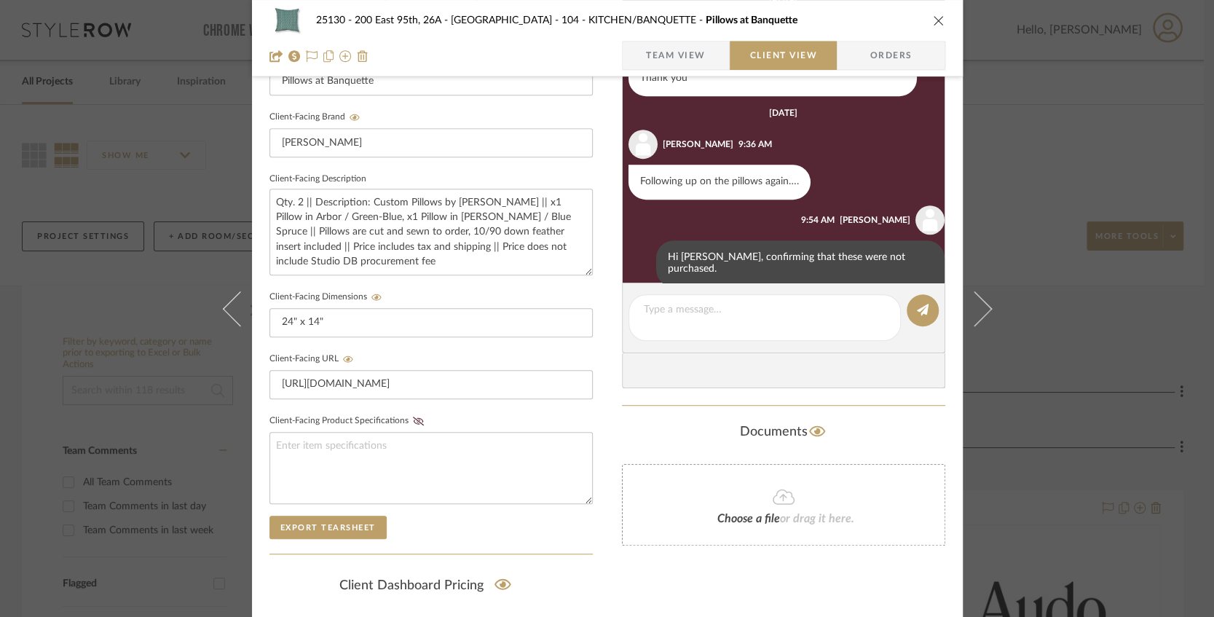  Describe the element at coordinates (376, 297) in the screenshot. I see `button: Client-Facing Dimensions` at that location.